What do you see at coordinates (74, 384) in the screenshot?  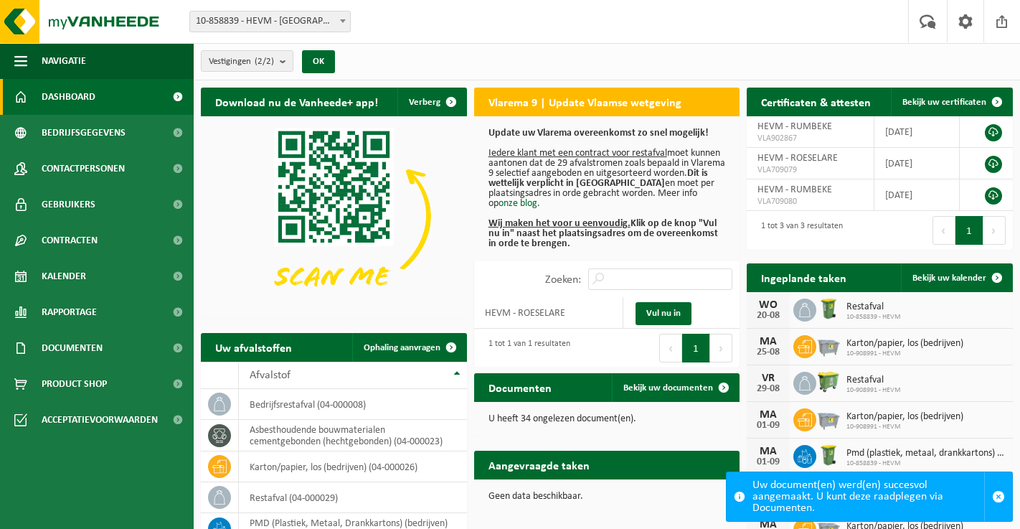 I see `span: Product Shop` at bounding box center [74, 384].